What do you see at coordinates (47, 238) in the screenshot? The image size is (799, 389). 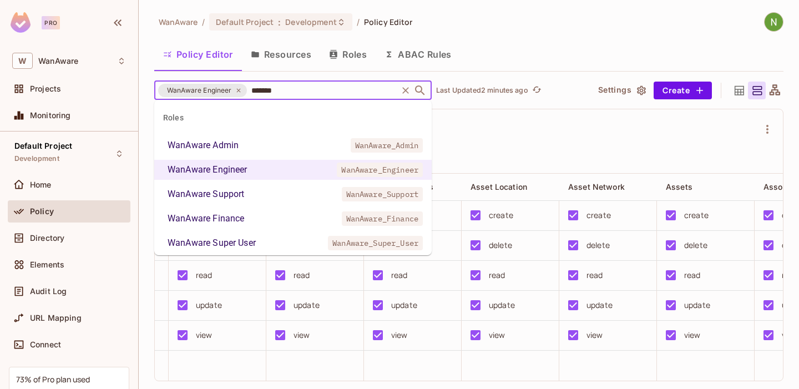 I see `span: Directory` at bounding box center [47, 238].